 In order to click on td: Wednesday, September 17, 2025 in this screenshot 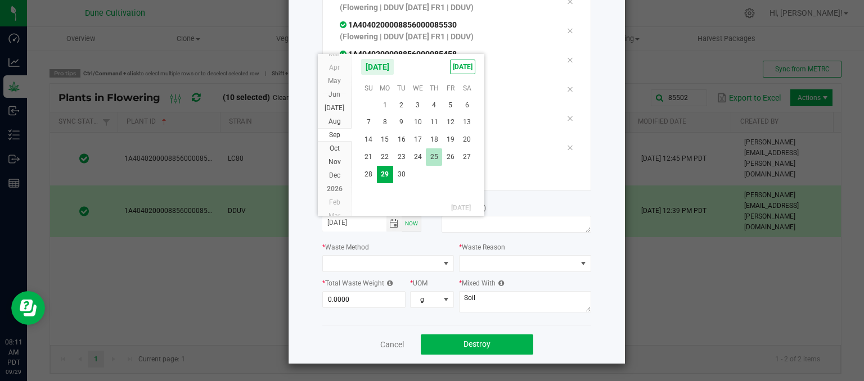, I will do `click(417, 140)`.